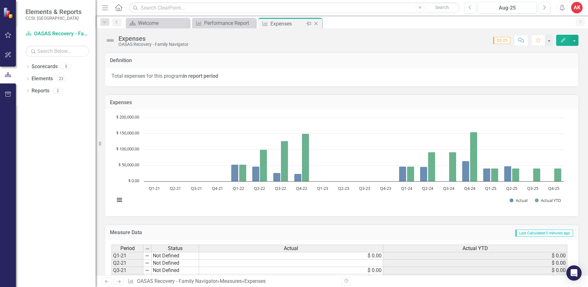 Image resolution: width=588 pixels, height=287 pixels. Describe the element at coordinates (301, 188) in the screenshot. I see `text: Q4-22` at that location.